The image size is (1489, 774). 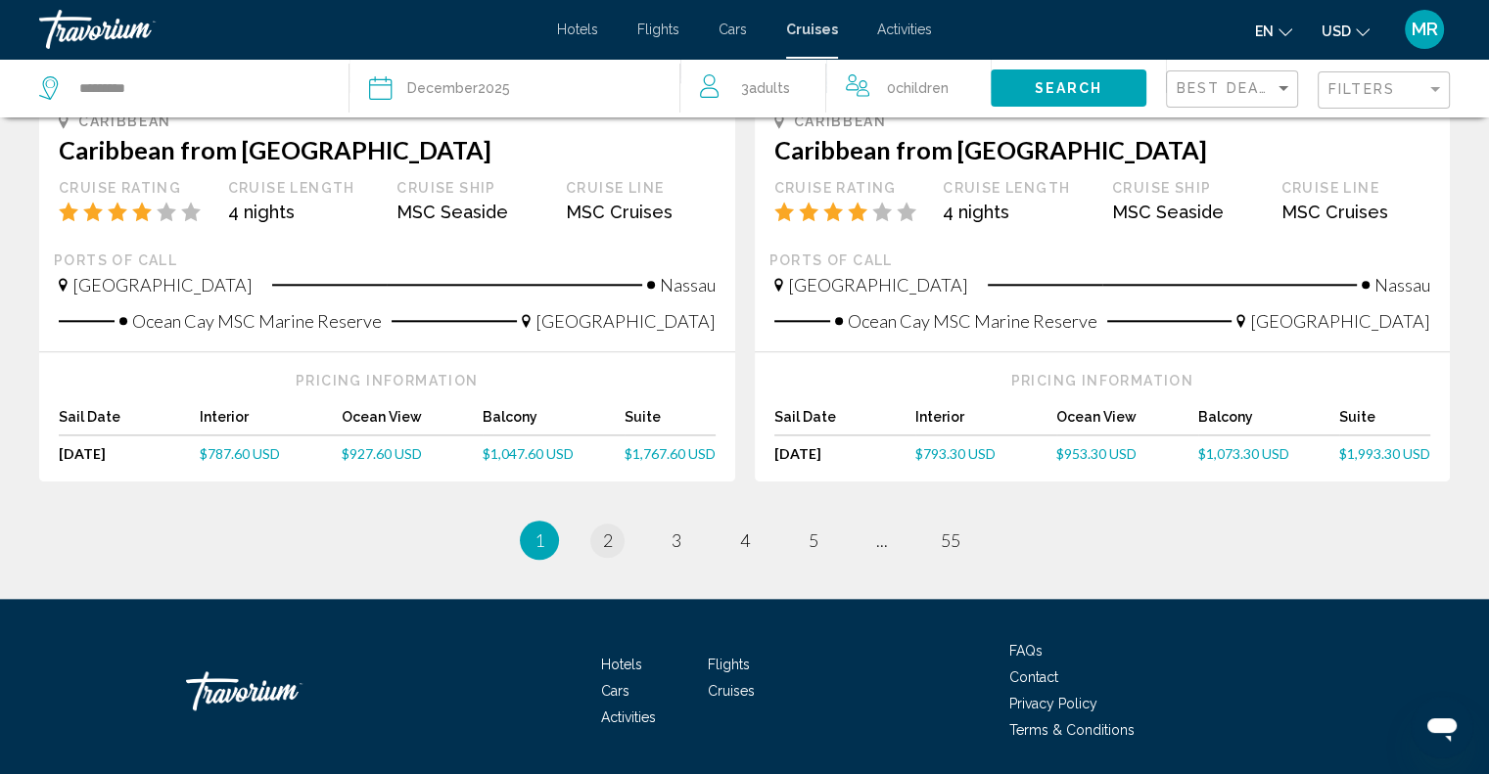 I want to click on a: Cars, so click(x=615, y=691).